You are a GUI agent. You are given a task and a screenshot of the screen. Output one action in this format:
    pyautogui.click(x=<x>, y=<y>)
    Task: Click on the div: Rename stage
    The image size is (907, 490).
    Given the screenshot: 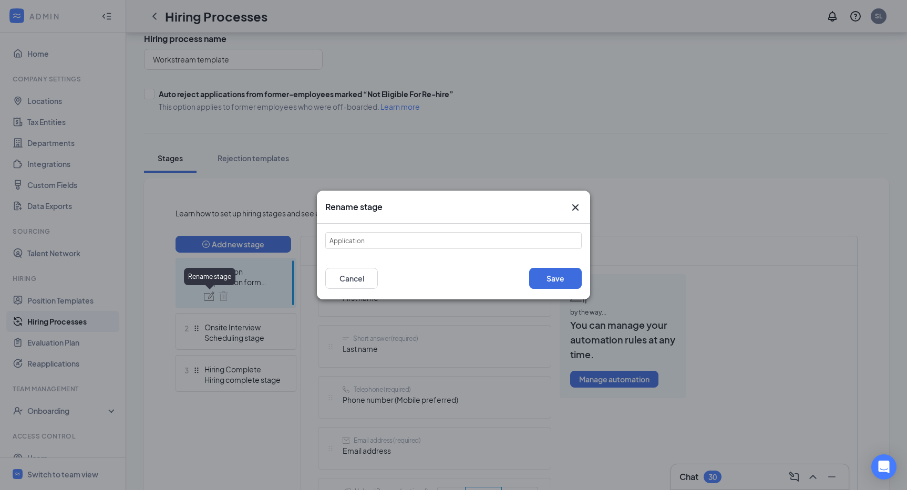 What is the action you would take?
    pyautogui.click(x=210, y=276)
    